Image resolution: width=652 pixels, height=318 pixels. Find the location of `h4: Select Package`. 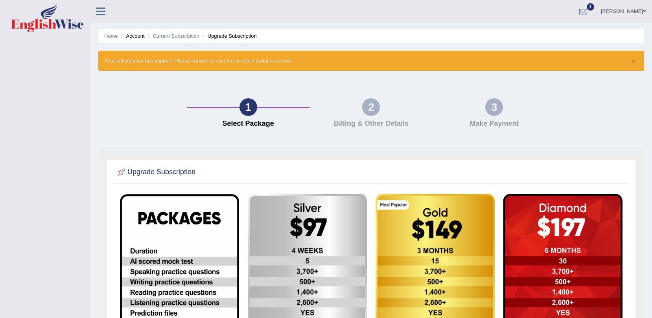

h4: Select Package is located at coordinates (248, 124).